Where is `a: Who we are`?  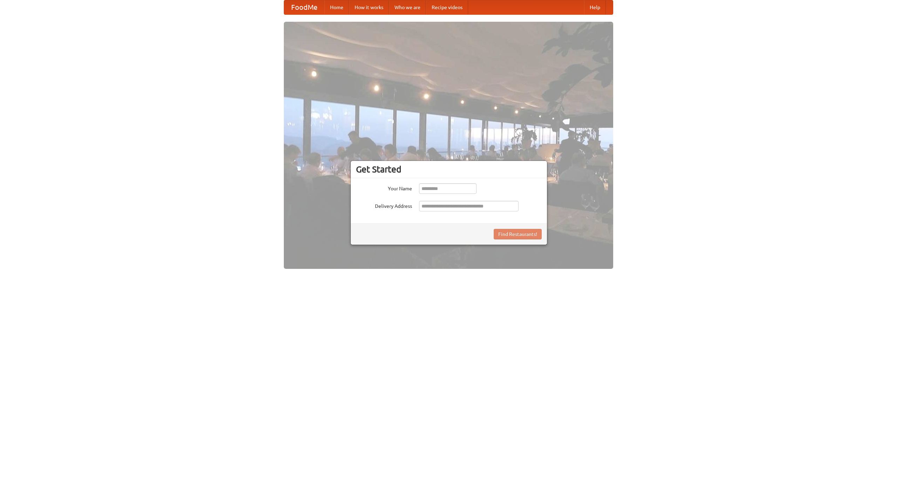
a: Who we are is located at coordinates (407, 7).